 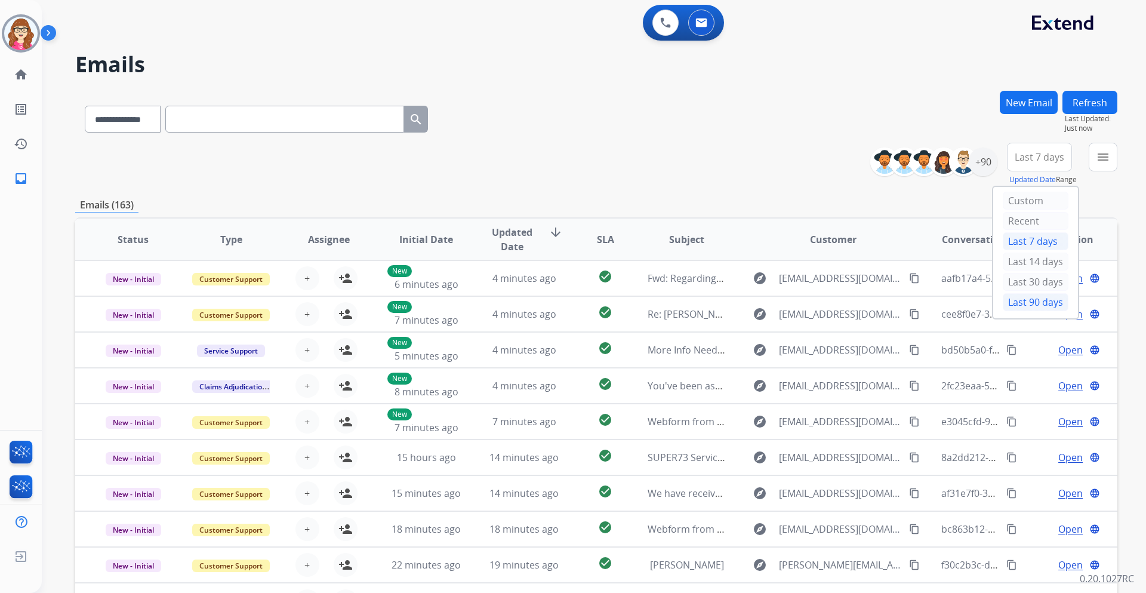 I want to click on span: Just now, so click(x=1091, y=128).